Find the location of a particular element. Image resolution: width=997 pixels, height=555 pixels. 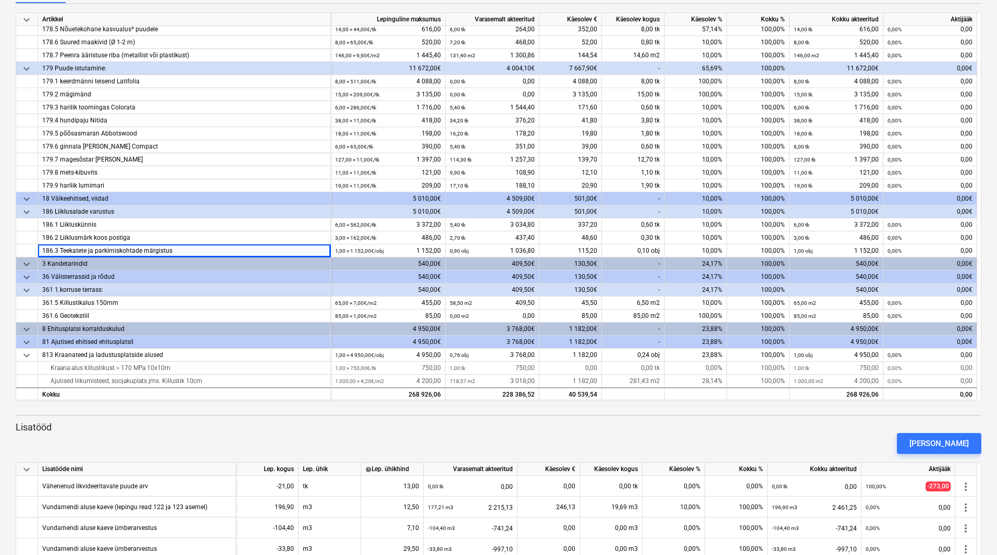

div: 85,00 m2 is located at coordinates (634, 316).